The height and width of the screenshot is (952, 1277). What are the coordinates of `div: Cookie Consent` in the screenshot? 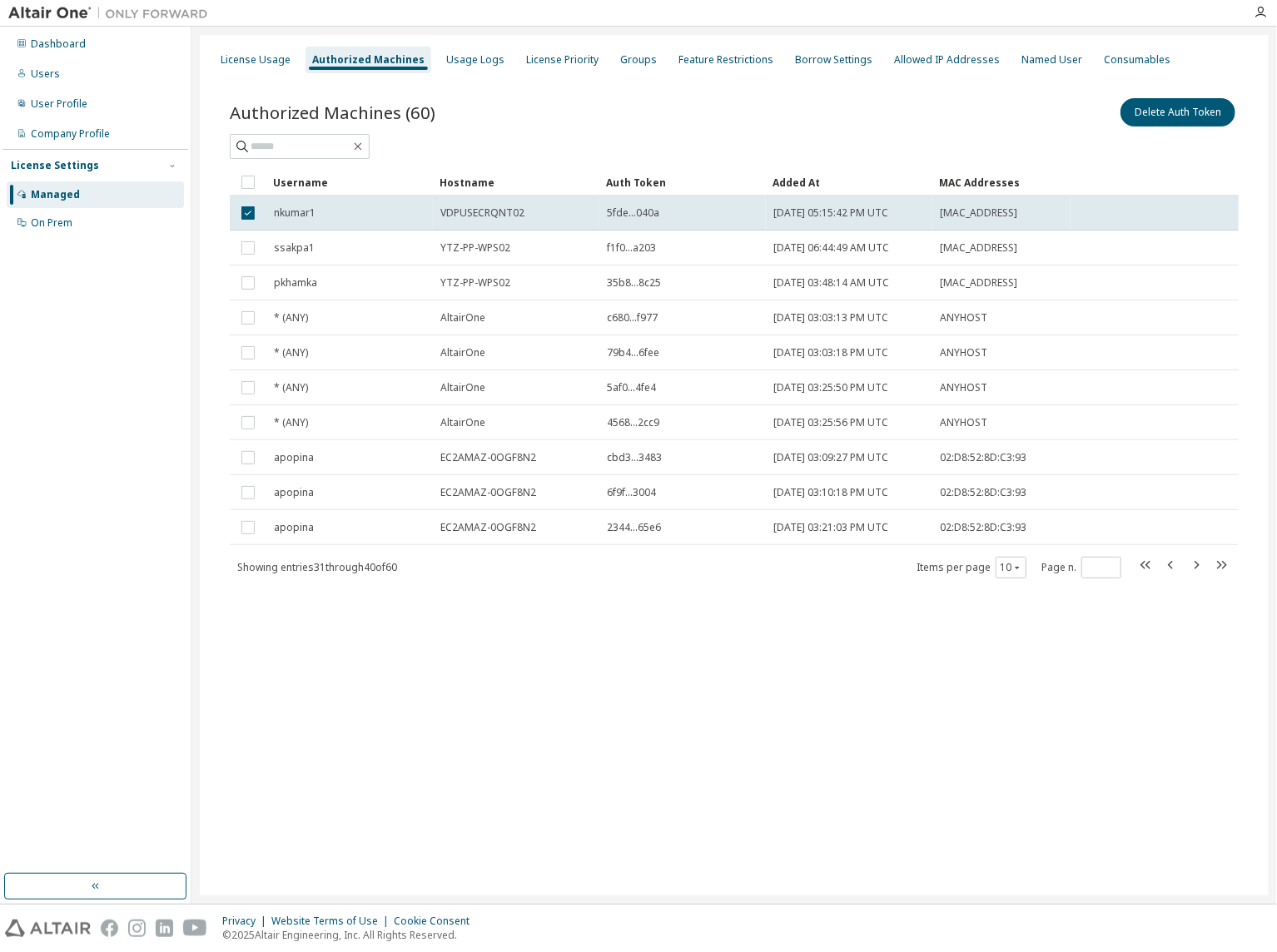 It's located at (436, 921).